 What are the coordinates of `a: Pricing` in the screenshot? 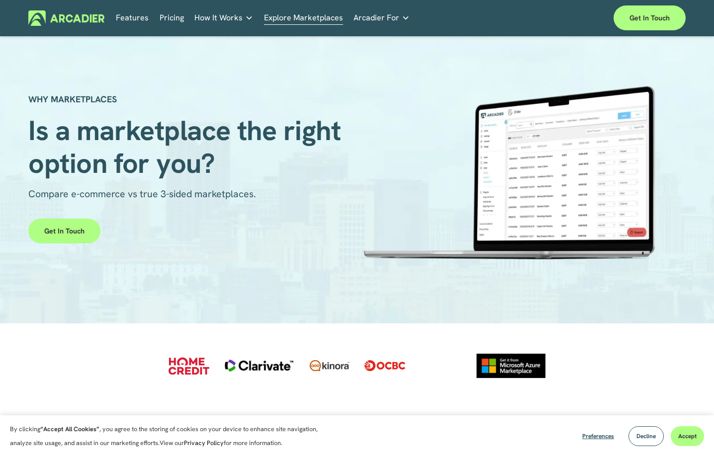 It's located at (172, 18).